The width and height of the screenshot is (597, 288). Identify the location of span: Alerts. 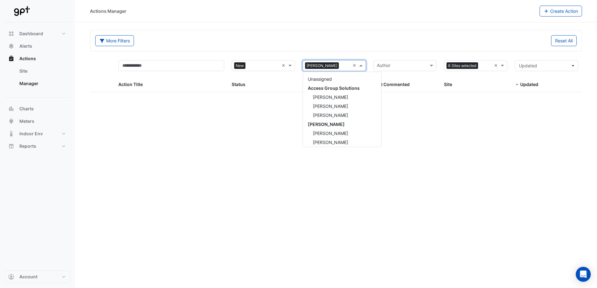
(26, 46).